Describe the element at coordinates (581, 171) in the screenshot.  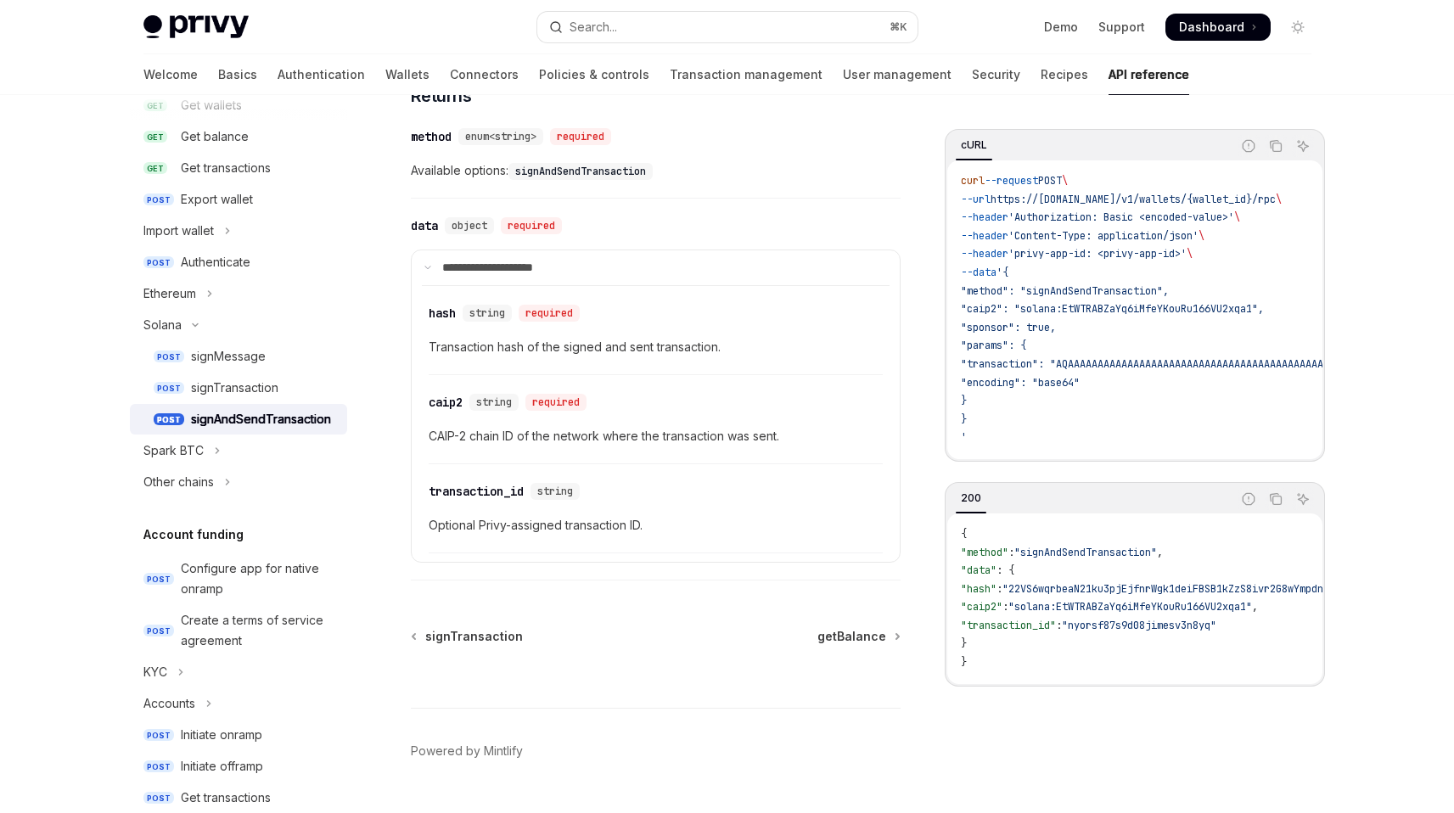
I see `code: signAndSendTransaction` at that location.